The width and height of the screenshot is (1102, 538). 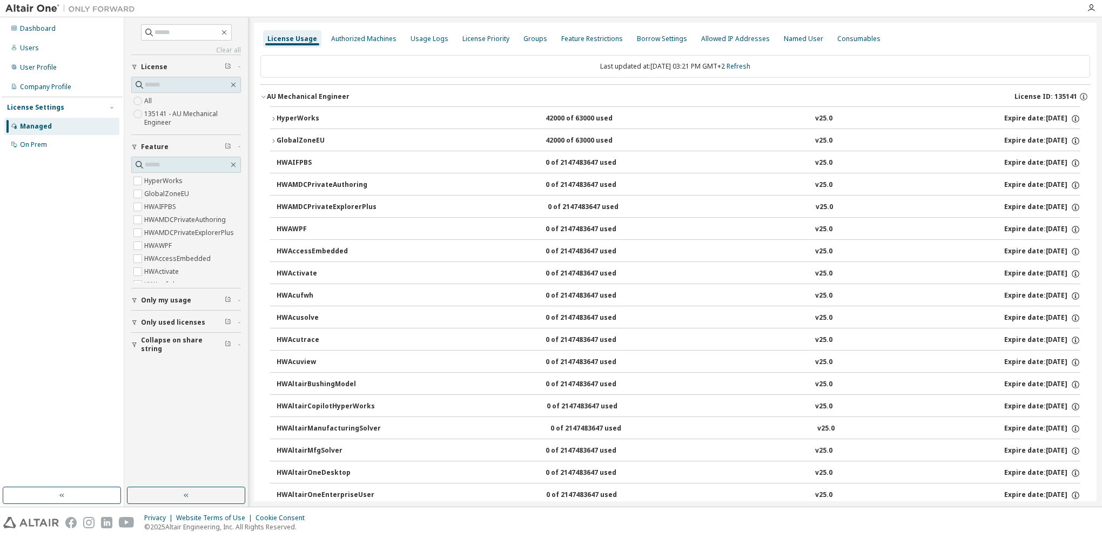 I want to click on img: altair_logo.svg, so click(x=31, y=523).